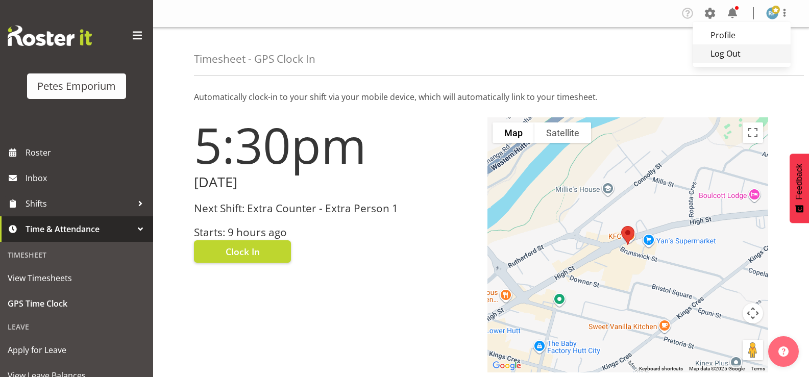 The image size is (809, 377). What do you see at coordinates (741, 54) in the screenshot?
I see `a: Log Out` at bounding box center [741, 54].